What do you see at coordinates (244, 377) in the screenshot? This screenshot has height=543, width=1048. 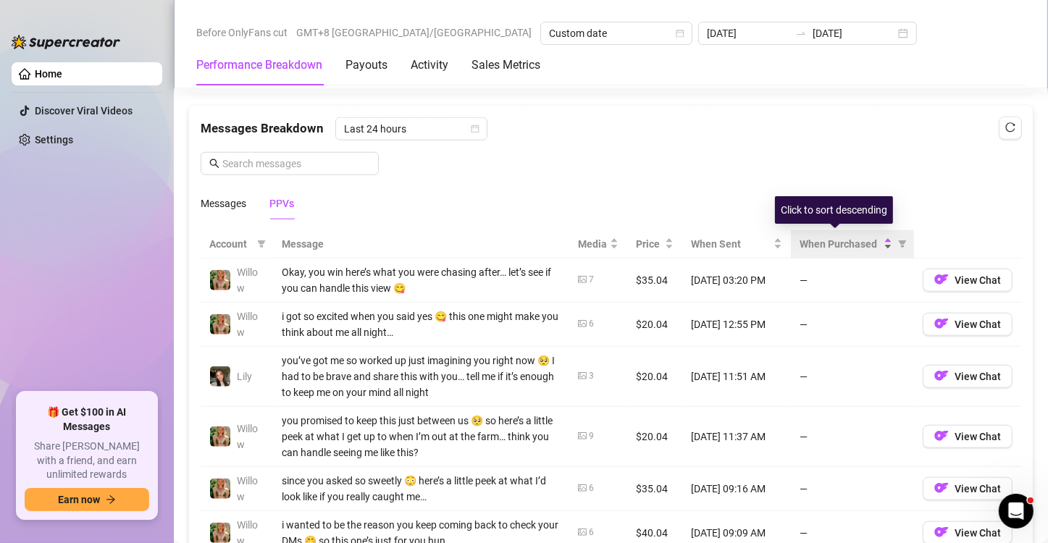 I see `span: Lily` at bounding box center [244, 377].